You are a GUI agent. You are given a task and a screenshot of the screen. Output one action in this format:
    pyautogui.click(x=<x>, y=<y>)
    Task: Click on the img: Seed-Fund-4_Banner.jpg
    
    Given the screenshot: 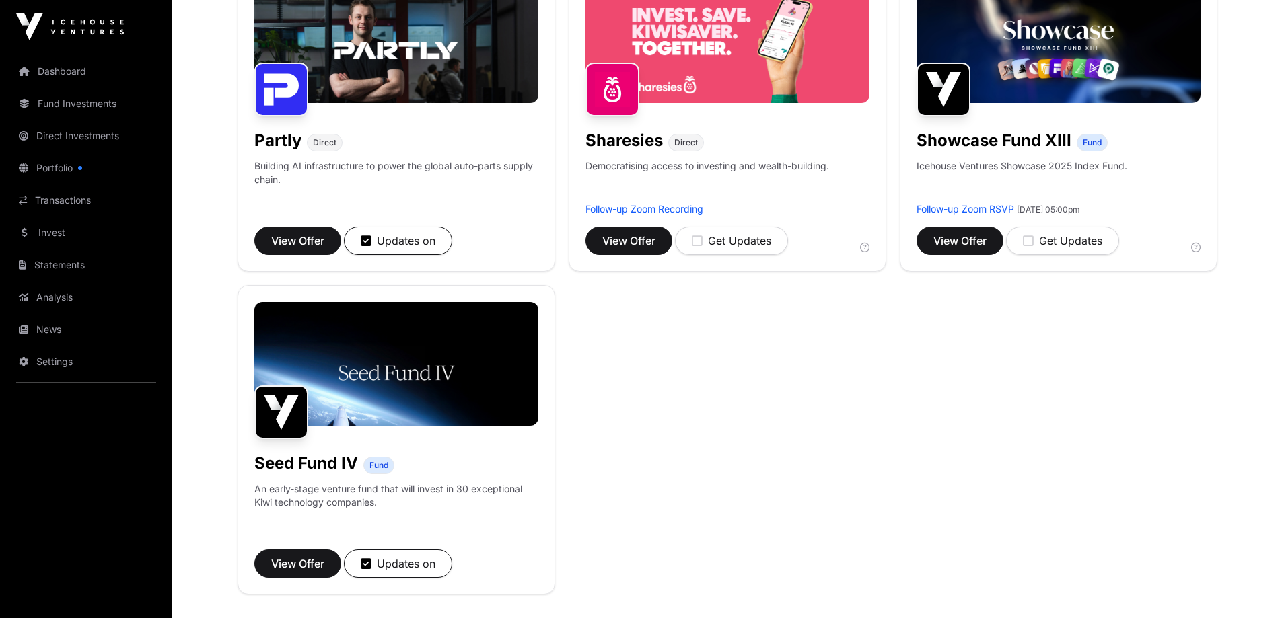 What is the action you would take?
    pyautogui.click(x=396, y=364)
    